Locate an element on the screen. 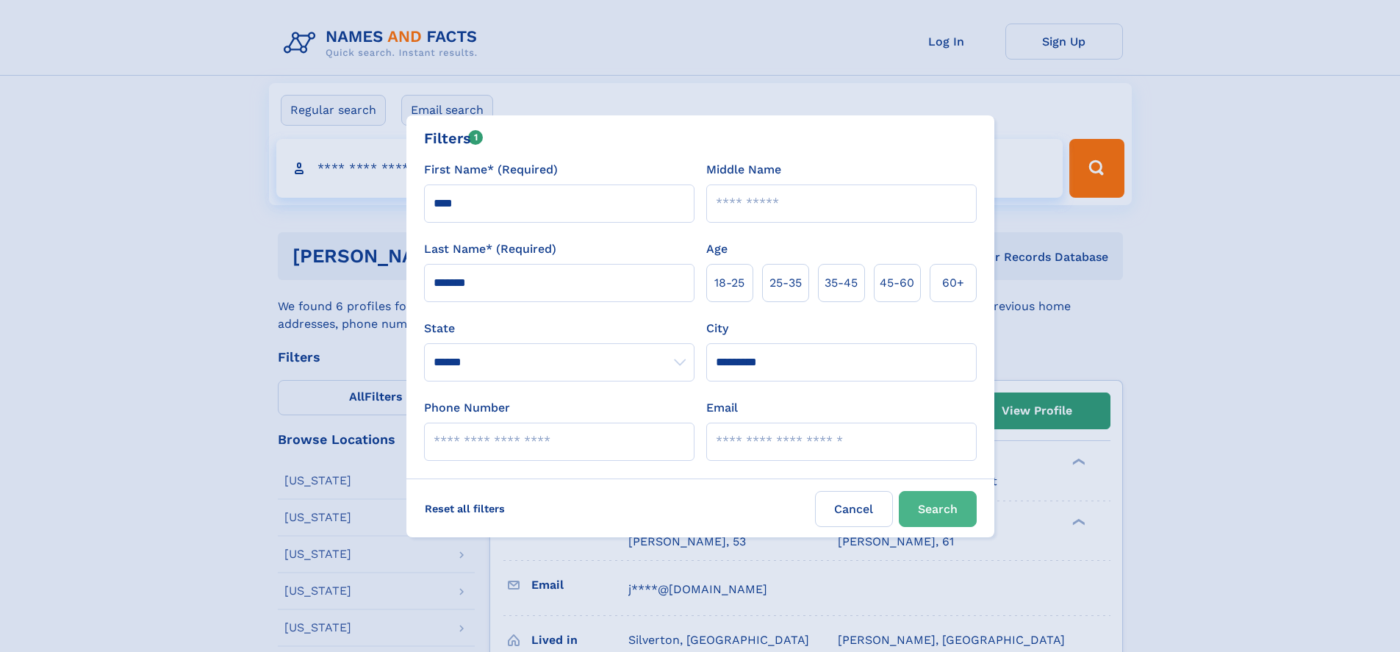 This screenshot has width=1400, height=652. div: Filters is located at coordinates (453, 138).